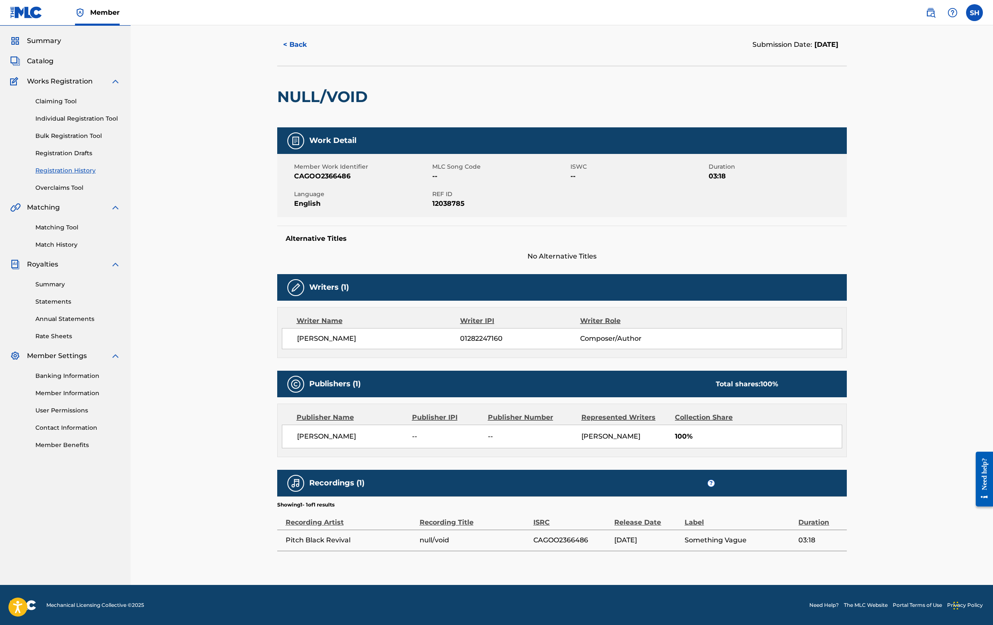  Describe the element at coordinates (78, 188) in the screenshot. I see `a: Overclaims Tool` at that location.